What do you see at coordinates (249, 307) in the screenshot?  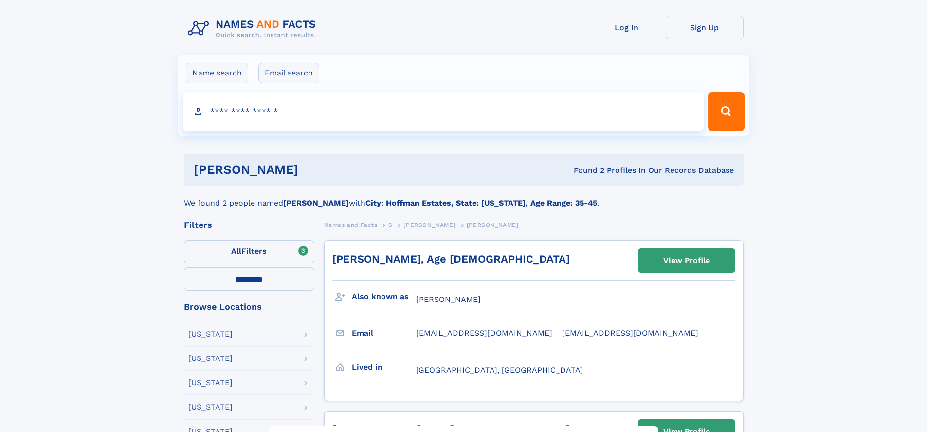 I see `div: Browse Locations` at bounding box center [249, 307].